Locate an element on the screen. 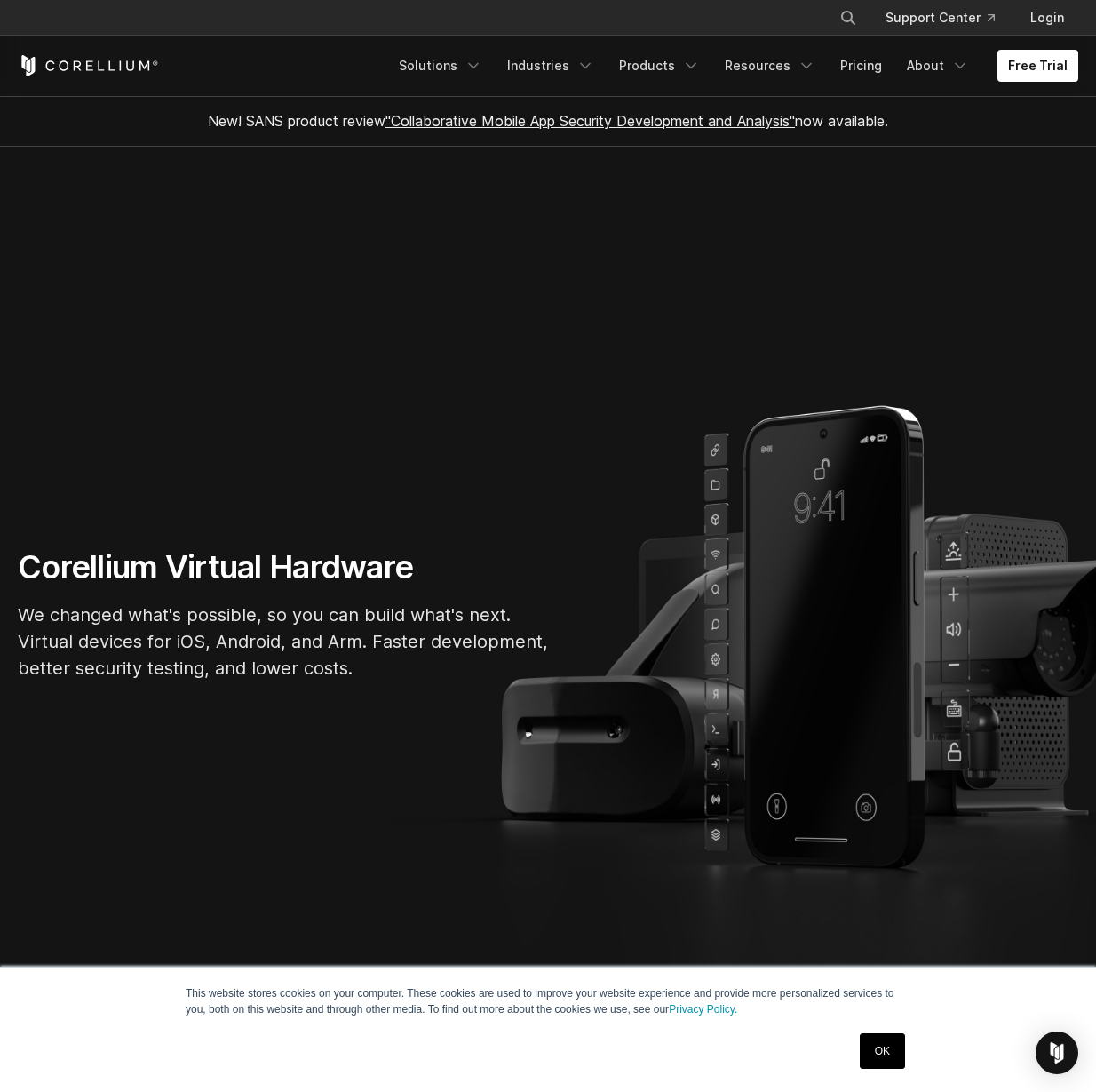 The width and height of the screenshot is (1096, 1092). a: Industries is located at coordinates (550, 66).